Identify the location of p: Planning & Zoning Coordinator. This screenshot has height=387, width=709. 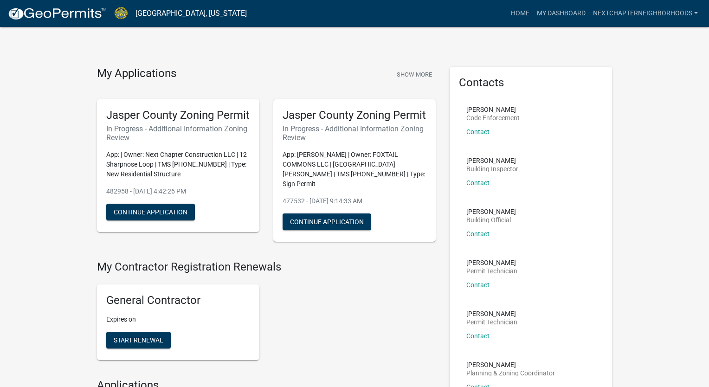
(510, 373).